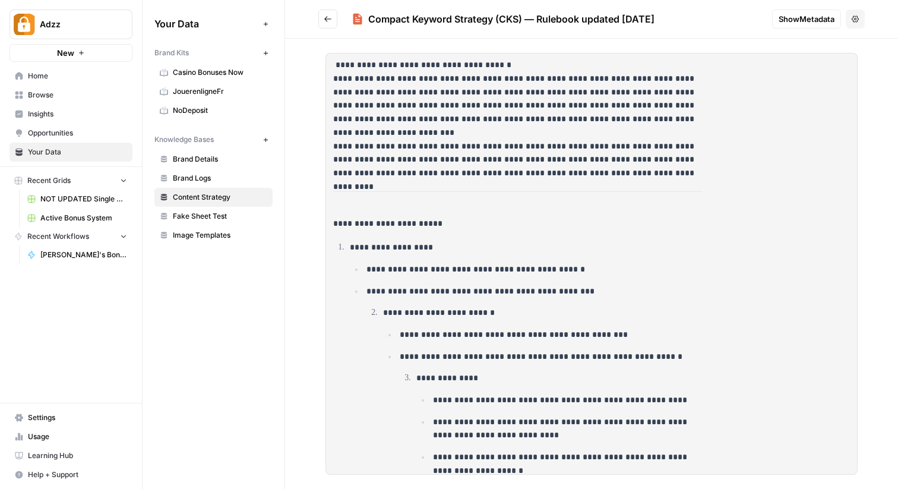 Image resolution: width=898 pixels, height=489 pixels. What do you see at coordinates (213, 72) in the screenshot?
I see `a: Casino Bonuses Now` at bounding box center [213, 72].